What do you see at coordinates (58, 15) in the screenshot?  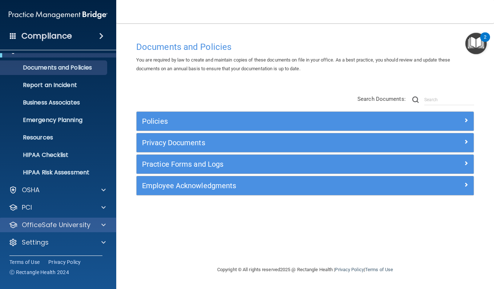 I see `img: PMB logo` at bounding box center [58, 15].